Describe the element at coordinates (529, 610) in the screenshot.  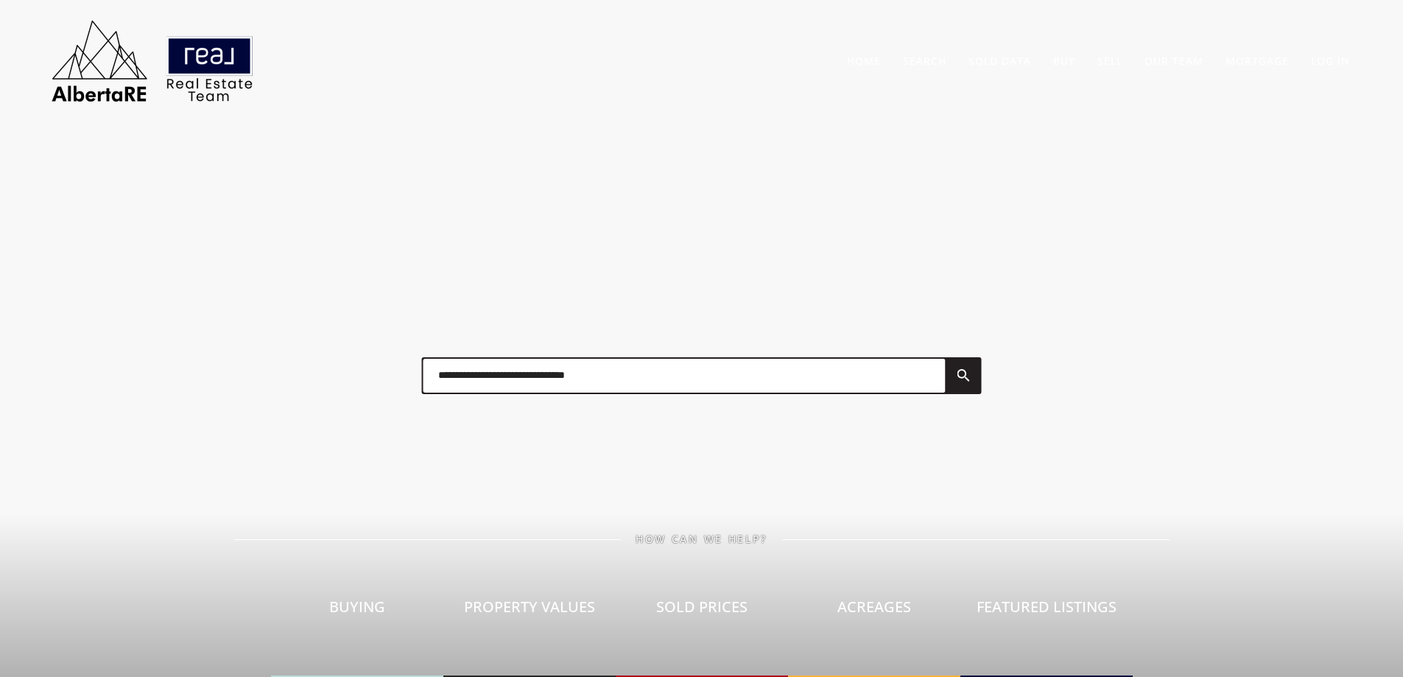
I see `a: Property Values` at that location.